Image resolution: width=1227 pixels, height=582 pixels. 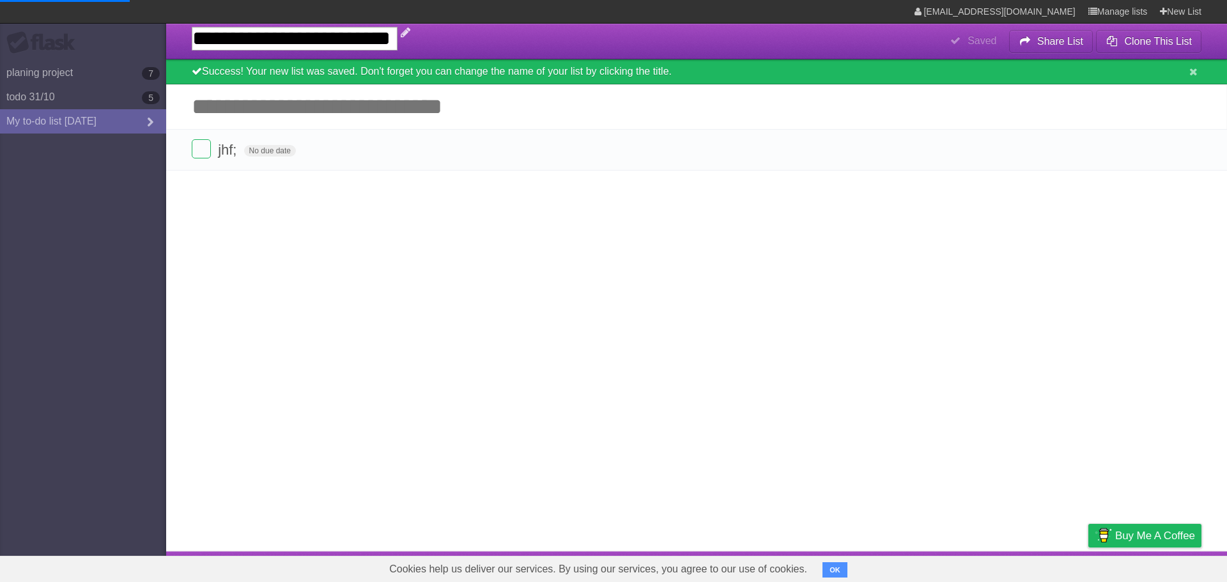 I want to click on b: 7, so click(x=151, y=73).